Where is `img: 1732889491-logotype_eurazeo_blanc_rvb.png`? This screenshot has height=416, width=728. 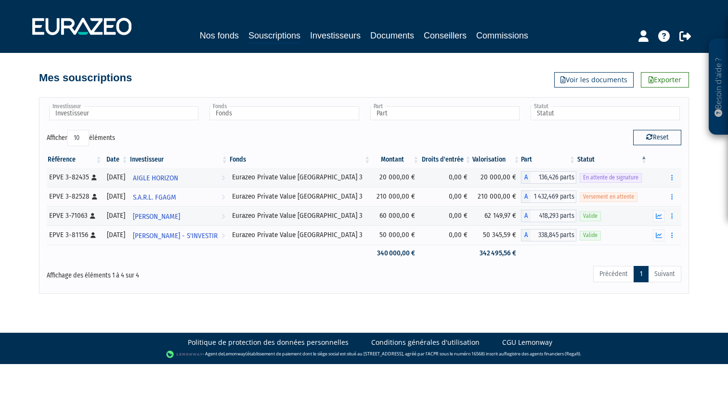
img: 1732889491-logotype_eurazeo_blanc_rvb.png is located at coordinates (82, 26).